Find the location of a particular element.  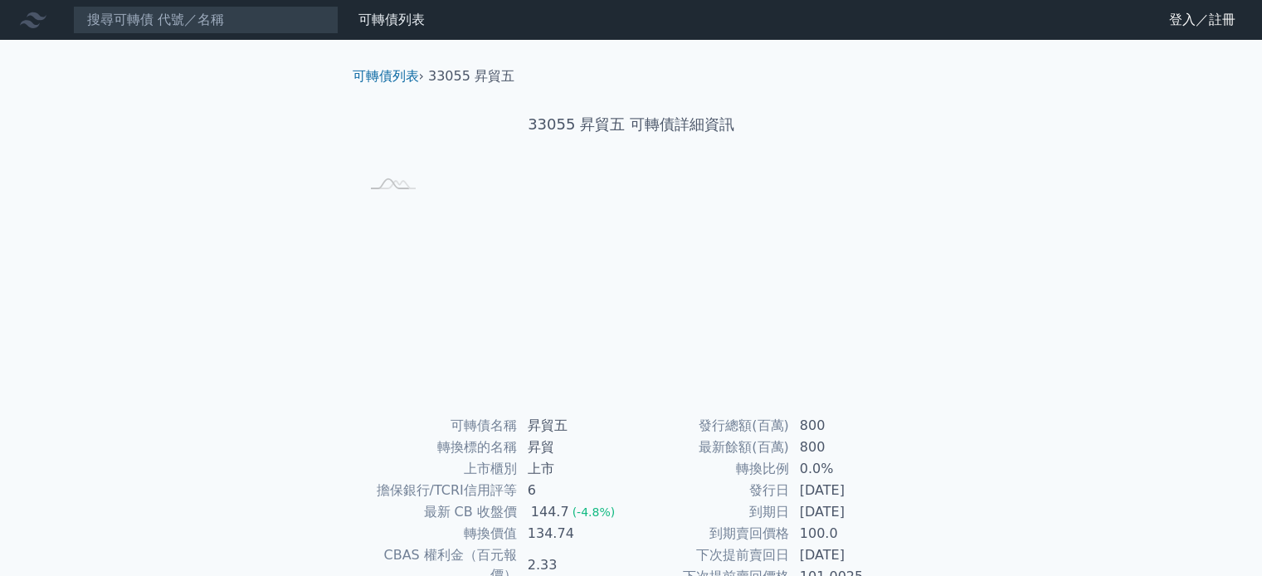

td: 可轉債名稱 is located at coordinates (438, 426).